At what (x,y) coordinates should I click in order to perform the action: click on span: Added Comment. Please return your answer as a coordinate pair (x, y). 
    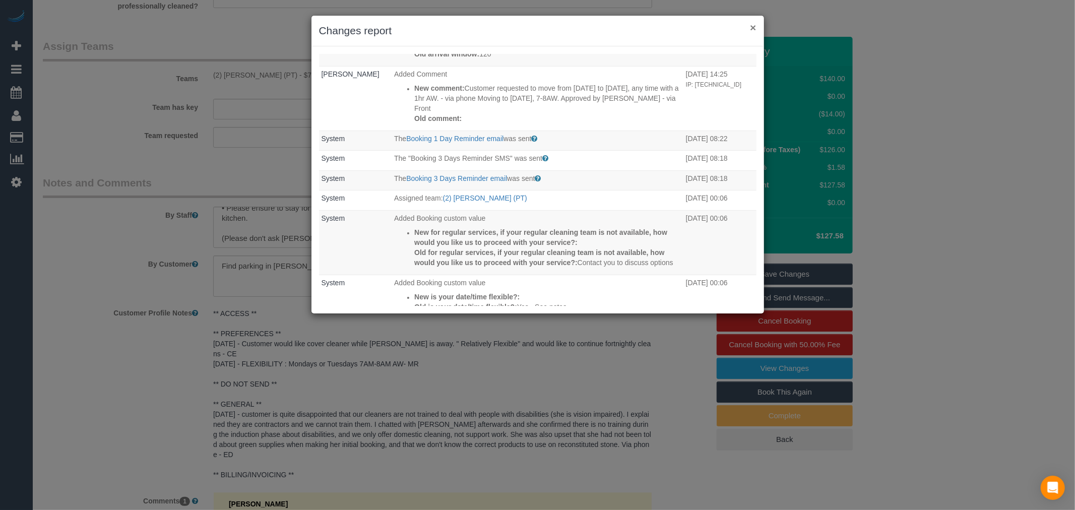
    Looking at the image, I should click on (420, 74).